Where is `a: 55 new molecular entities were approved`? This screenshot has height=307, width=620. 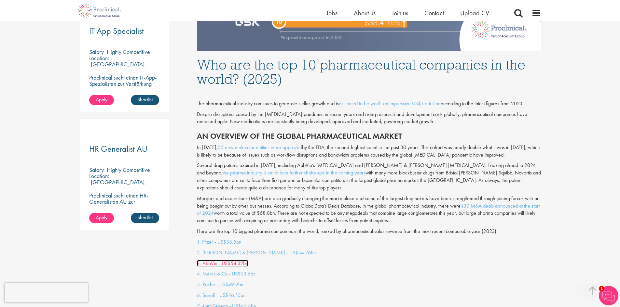
a: 55 new molecular entities were approved is located at coordinates (260, 147).